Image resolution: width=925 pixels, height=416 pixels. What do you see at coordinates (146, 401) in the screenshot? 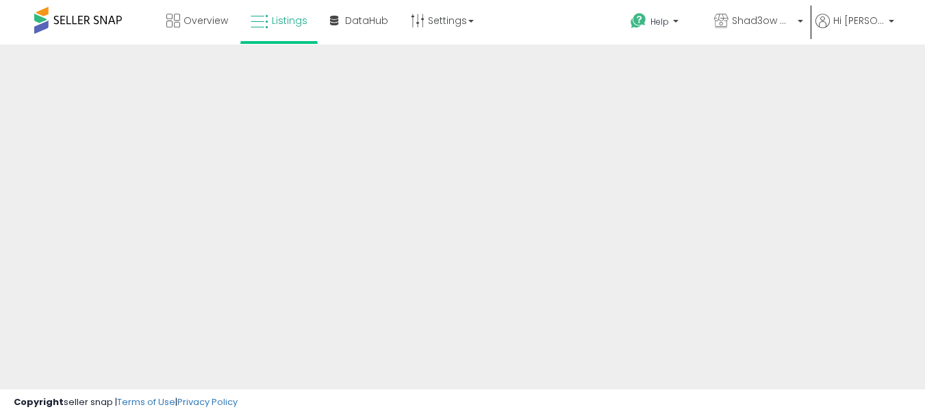
I see `a: Terms of Use` at bounding box center [146, 401].